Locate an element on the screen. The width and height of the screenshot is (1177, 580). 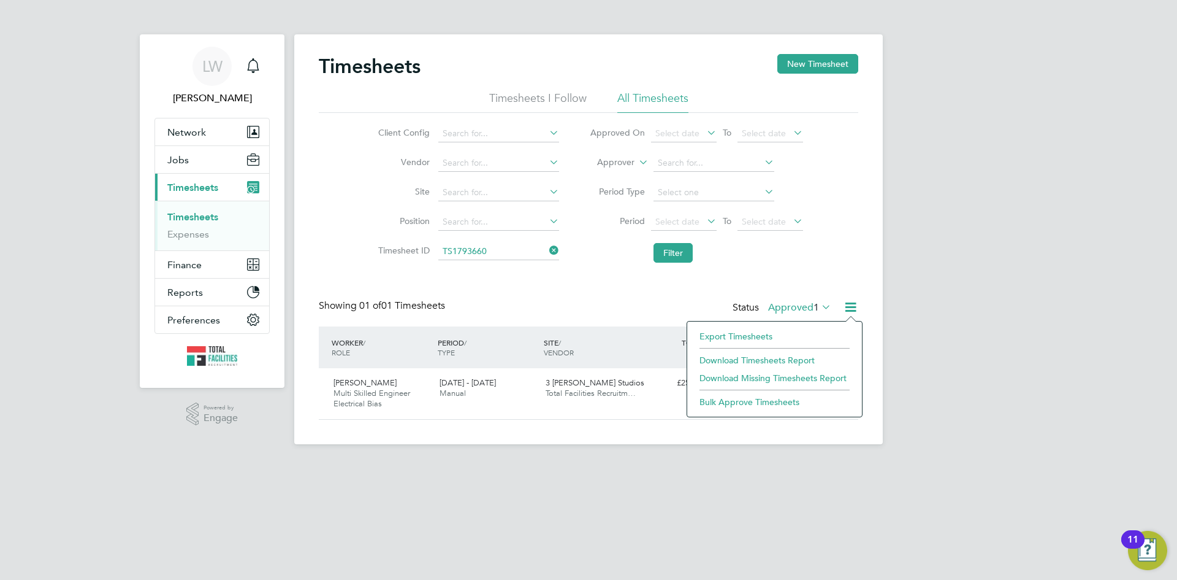
span: 01 of is located at coordinates (370, 305).